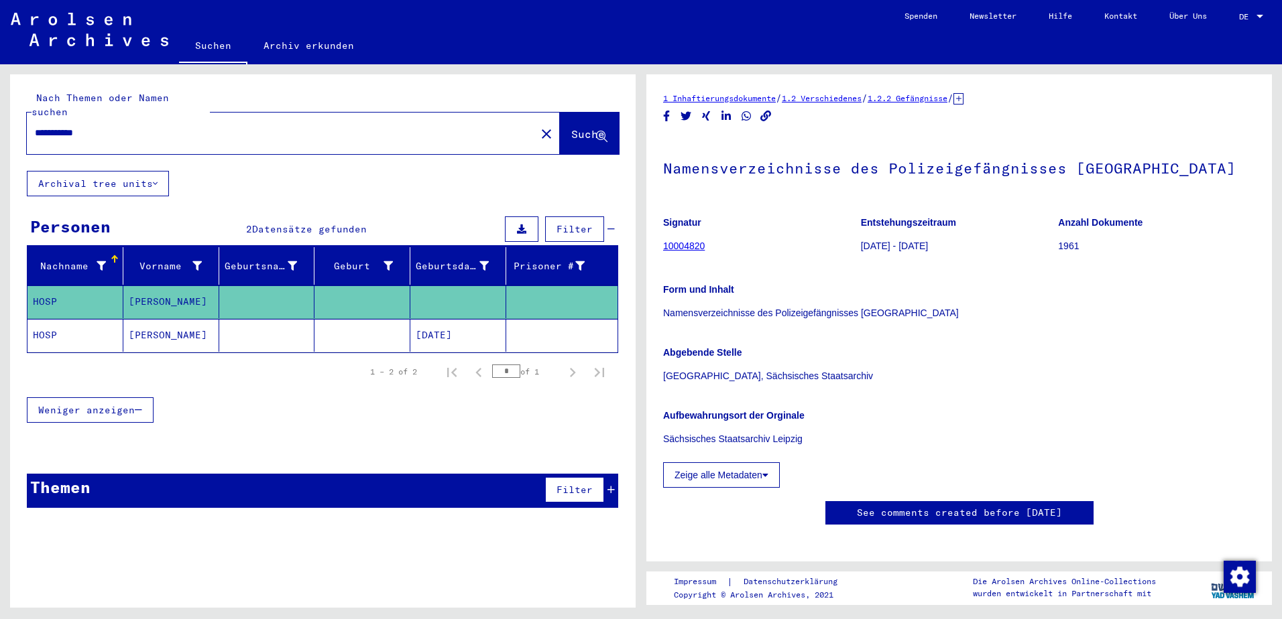 This screenshot has width=1282, height=619. Describe the element at coordinates (702, 353) in the screenshot. I see `b: Abgebende Stelle` at that location.